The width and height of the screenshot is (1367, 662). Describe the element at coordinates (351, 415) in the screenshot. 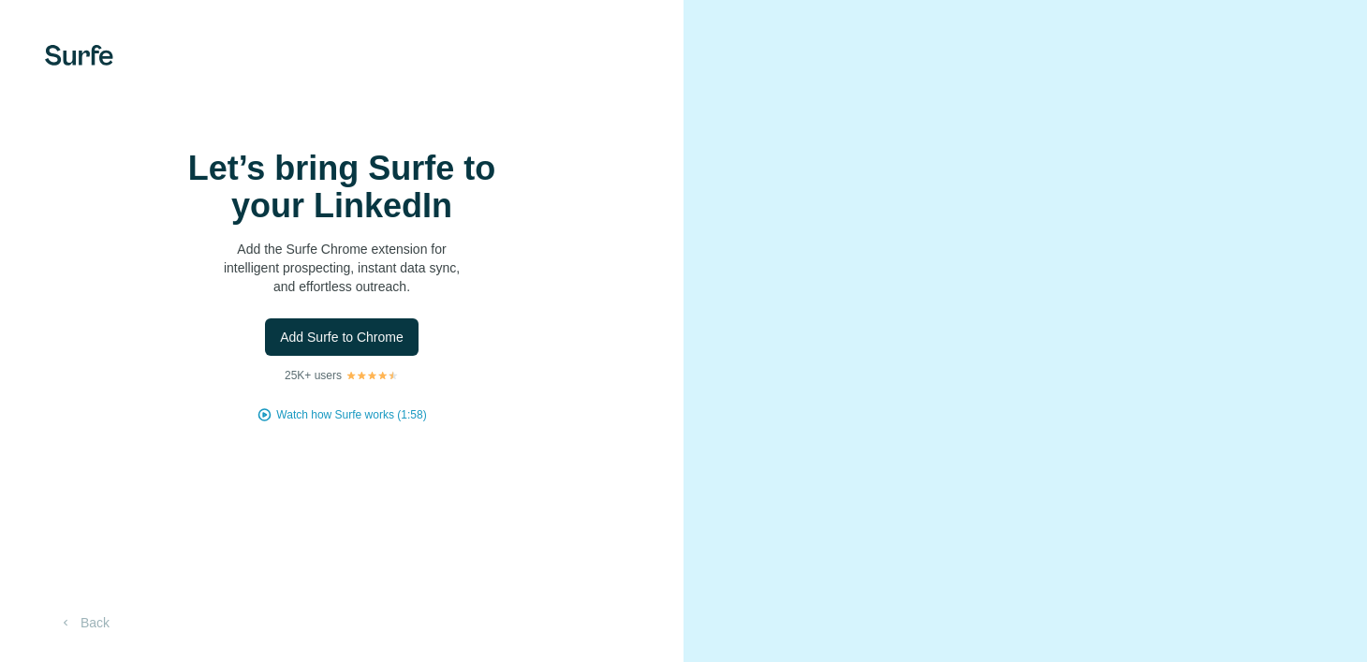

I see `span: Watch how Surfe works (1:58)` at that location.